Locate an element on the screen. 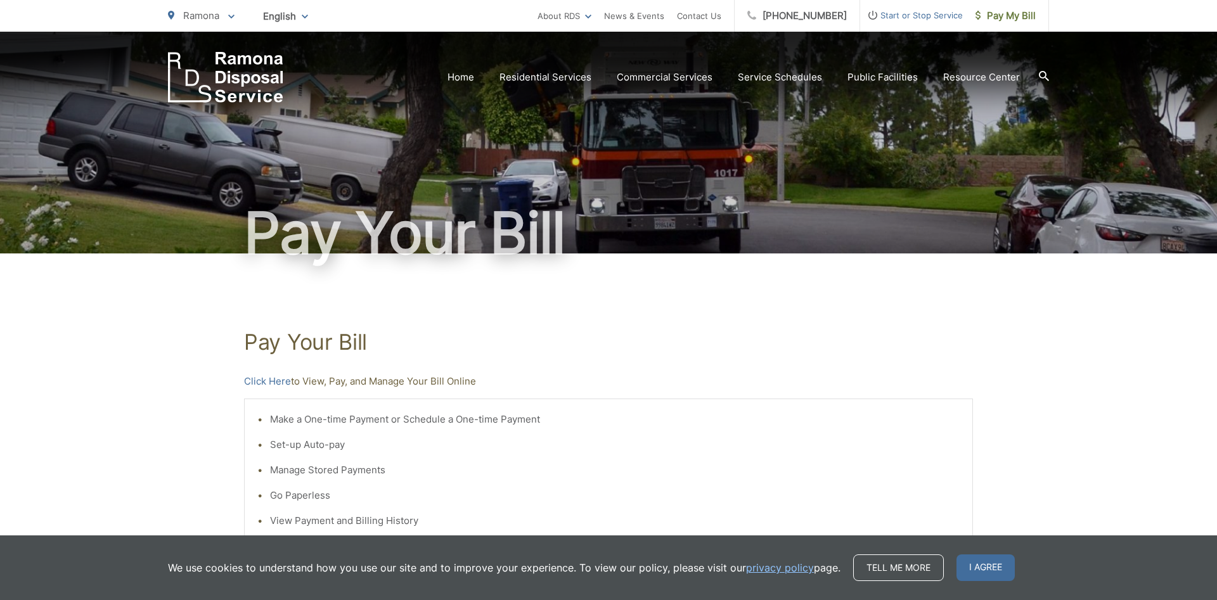 The image size is (1217, 600). span: Pay My Bill is located at coordinates (1006, 16).